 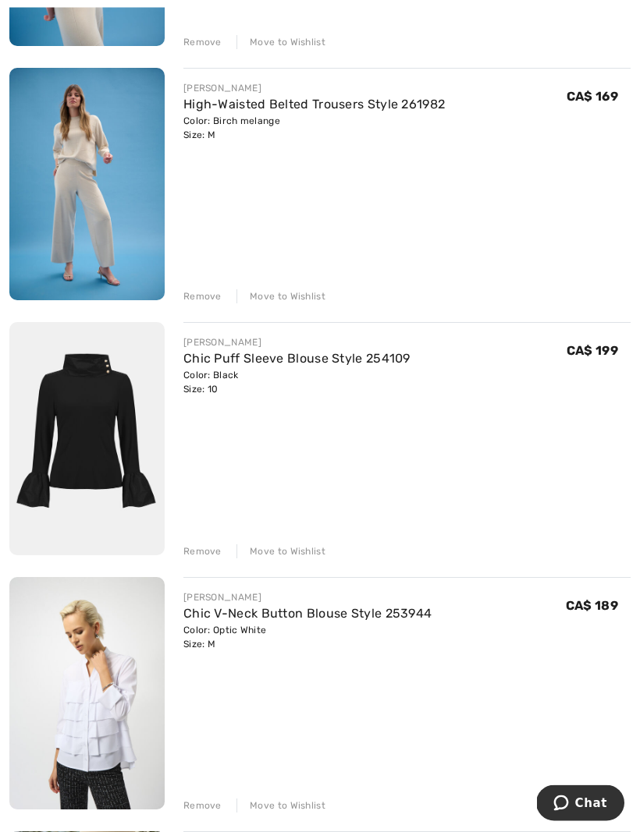 I want to click on div: Color: Black Size: 10, so click(x=296, y=383).